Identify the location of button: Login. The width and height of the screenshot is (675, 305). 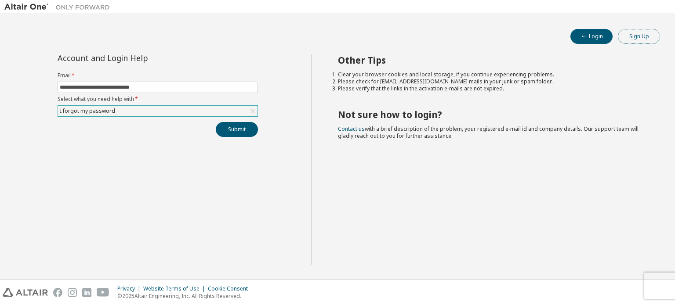
(591, 36).